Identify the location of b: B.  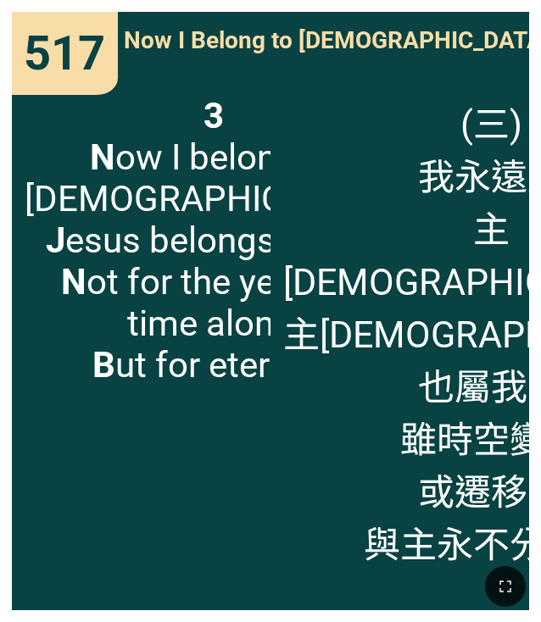
(103, 365).